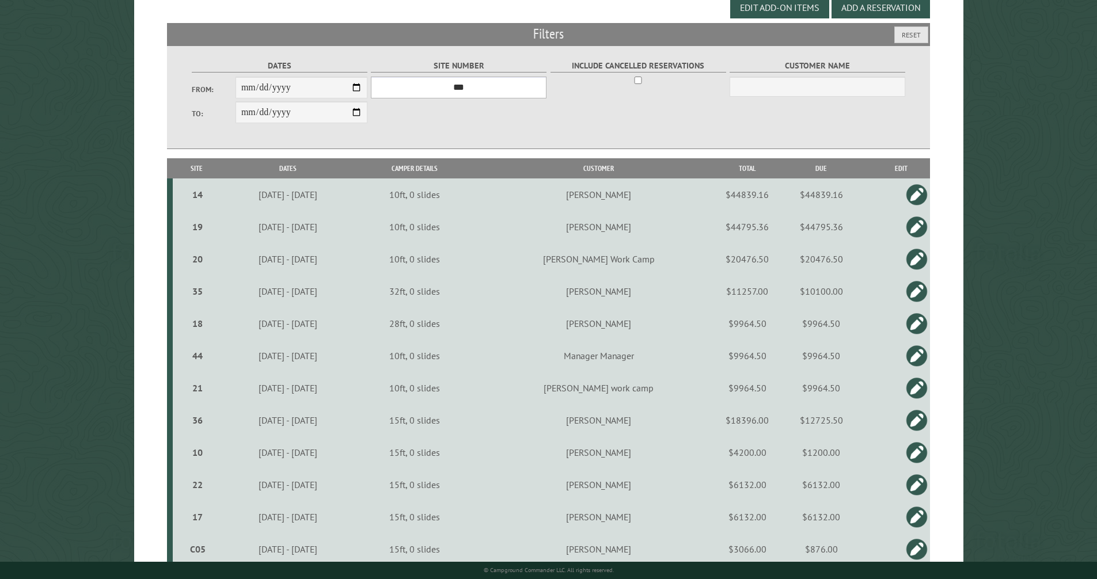  What do you see at coordinates (415, 168) in the screenshot?
I see `th: Camper Details` at bounding box center [415, 168].